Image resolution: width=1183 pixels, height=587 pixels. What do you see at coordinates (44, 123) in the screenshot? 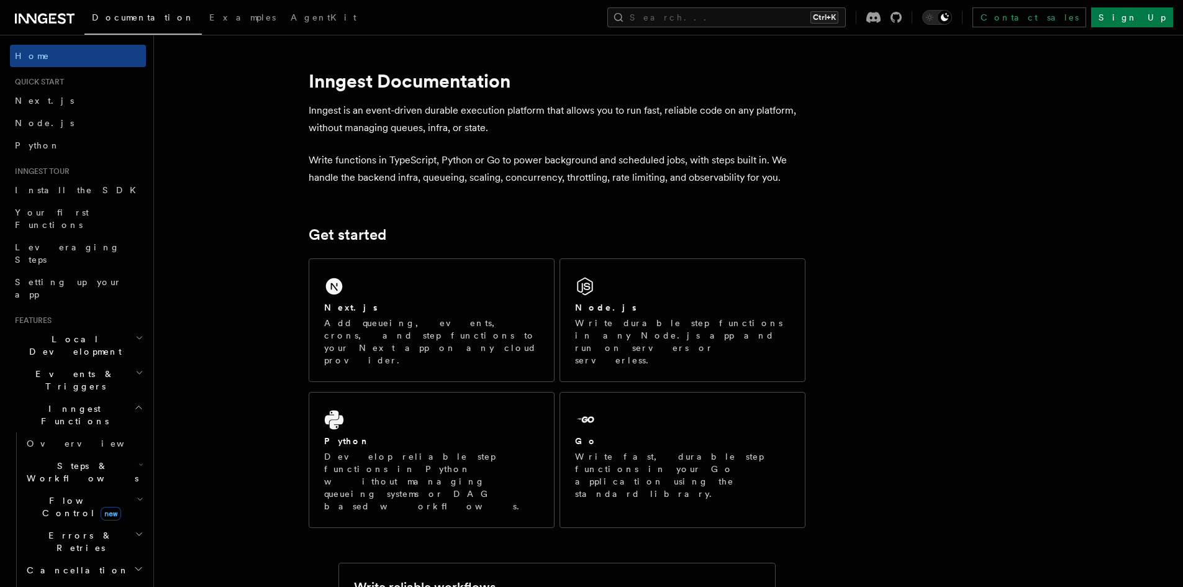
I see `span: Node.js` at bounding box center [44, 123].